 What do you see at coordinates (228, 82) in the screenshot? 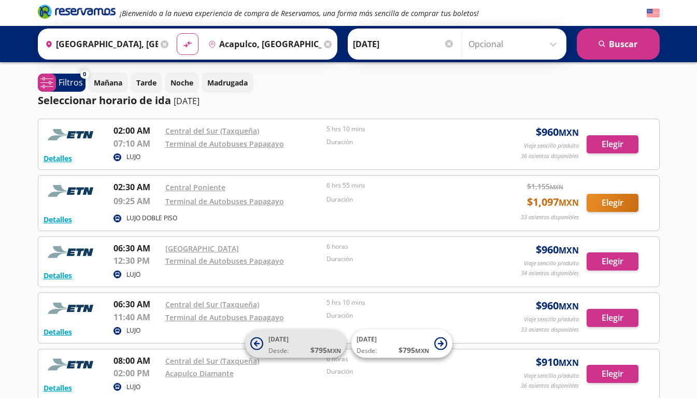
I see `p: Madrugada` at bounding box center [228, 82].